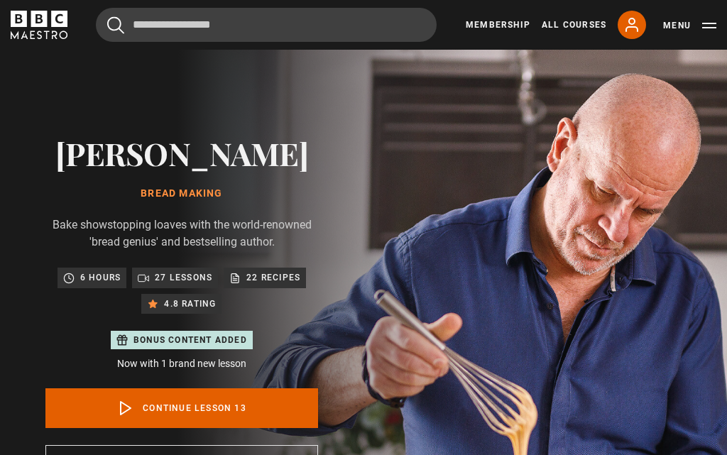 The height and width of the screenshot is (455, 727). What do you see at coordinates (100, 278) in the screenshot?
I see `p: 6 hours` at bounding box center [100, 278].